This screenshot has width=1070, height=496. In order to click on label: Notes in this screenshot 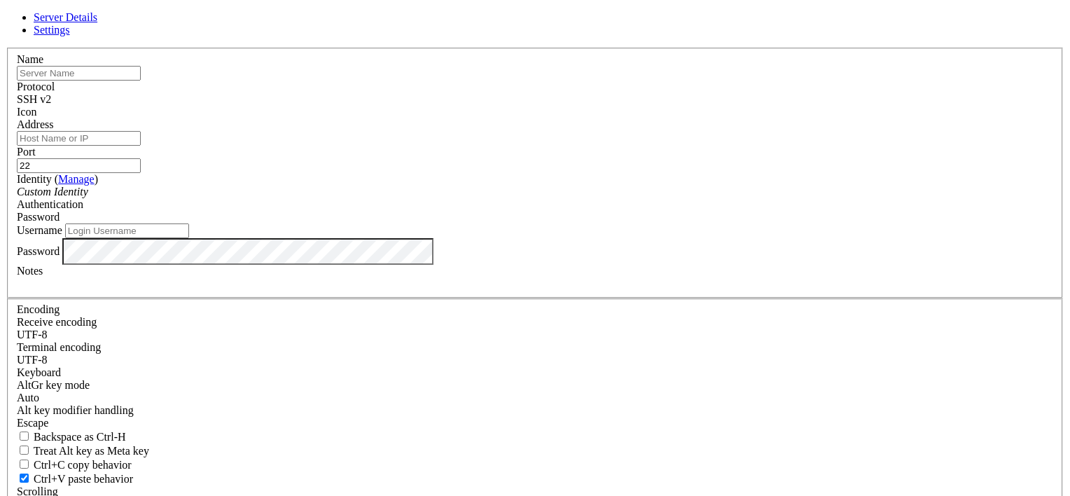, I will do `click(29, 270)`.